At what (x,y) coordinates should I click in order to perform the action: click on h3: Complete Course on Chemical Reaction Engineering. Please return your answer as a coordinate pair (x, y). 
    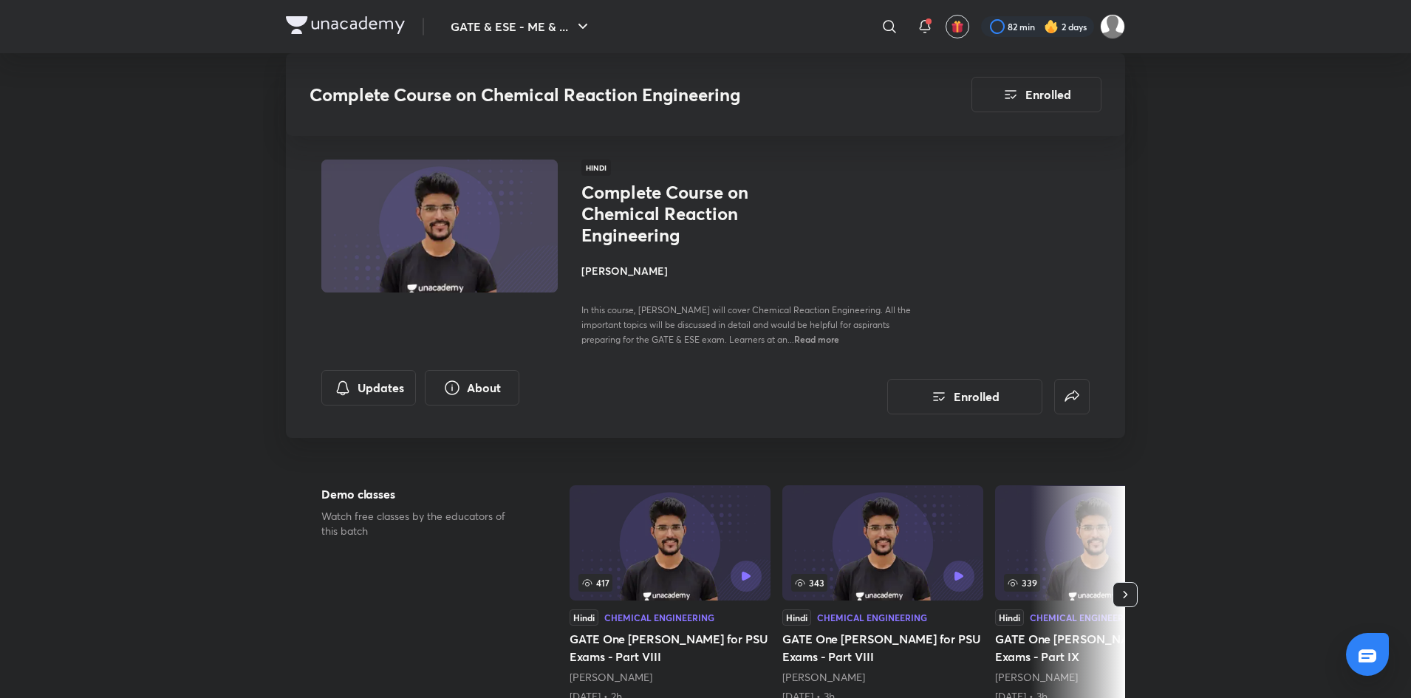
    Looking at the image, I should click on (598, 95).